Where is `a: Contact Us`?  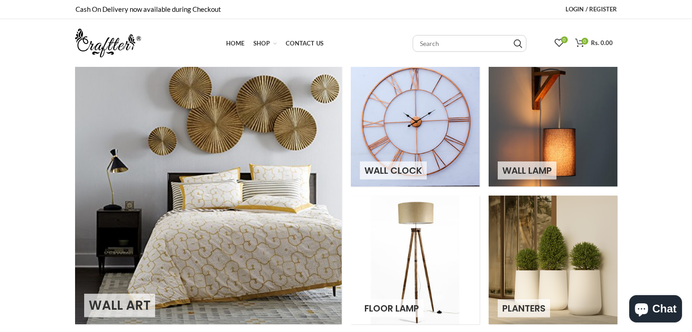
a: Contact Us is located at coordinates (304, 43).